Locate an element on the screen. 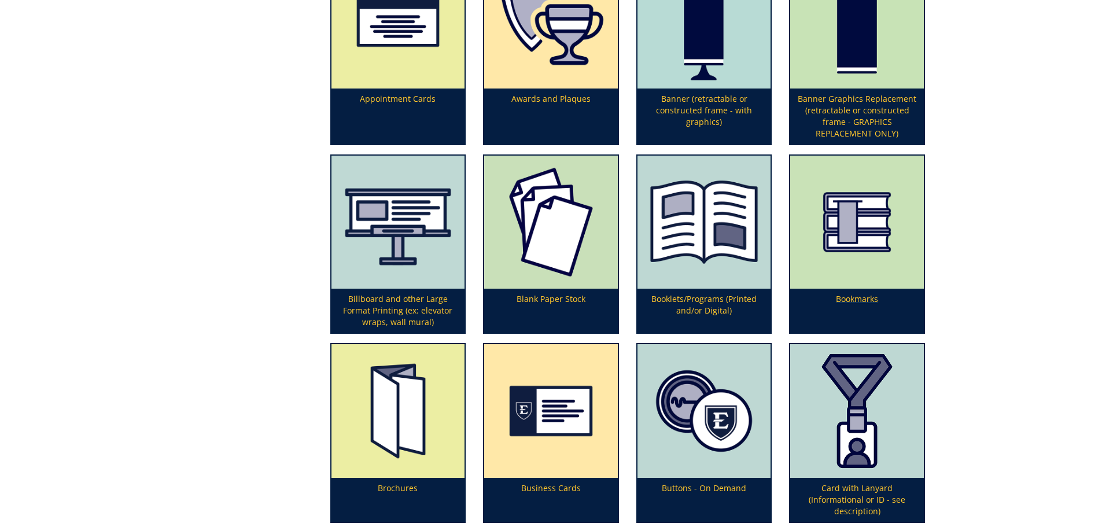 The height and width of the screenshot is (527, 1102). p: Card with Lanyard (Informational or ID - see description) is located at coordinates (857, 500).